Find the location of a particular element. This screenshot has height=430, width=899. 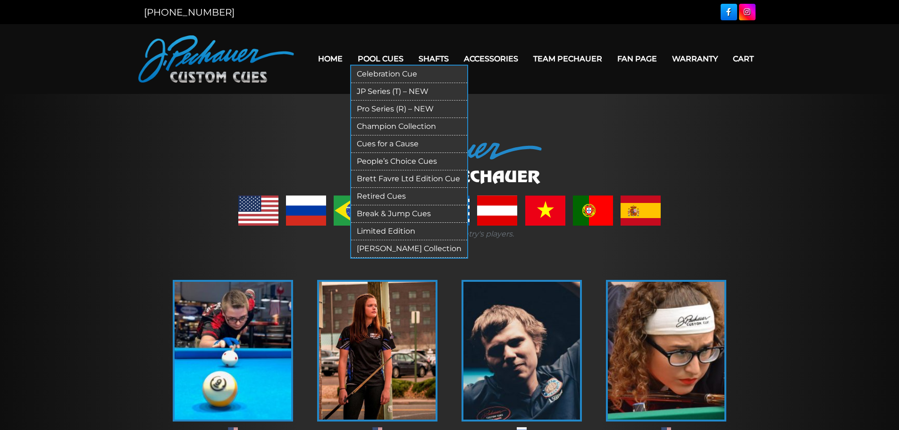

a: Home is located at coordinates (330, 58).